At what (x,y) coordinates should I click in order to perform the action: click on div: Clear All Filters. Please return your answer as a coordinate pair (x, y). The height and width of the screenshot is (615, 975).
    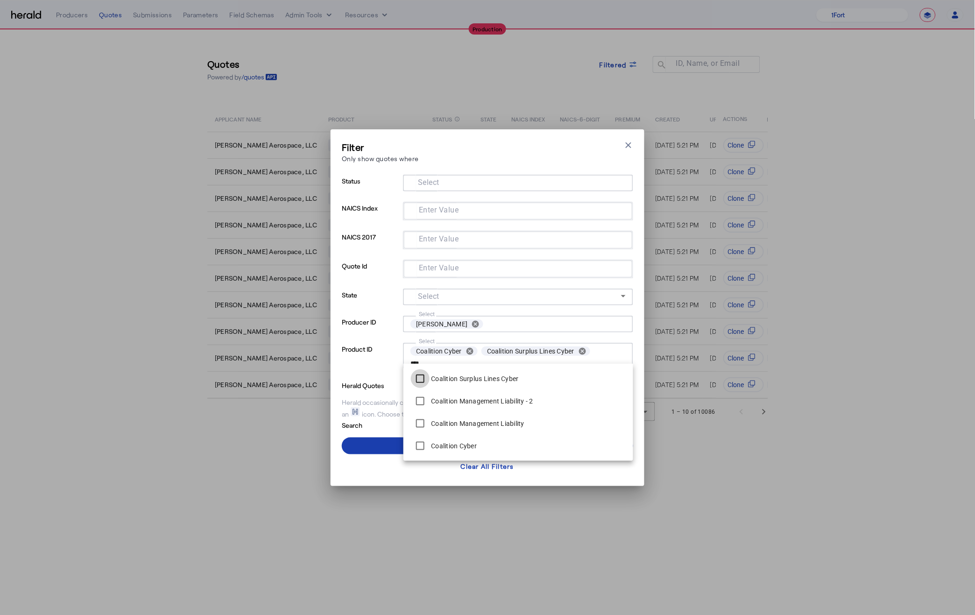
    Looking at the image, I should click on (487, 466).